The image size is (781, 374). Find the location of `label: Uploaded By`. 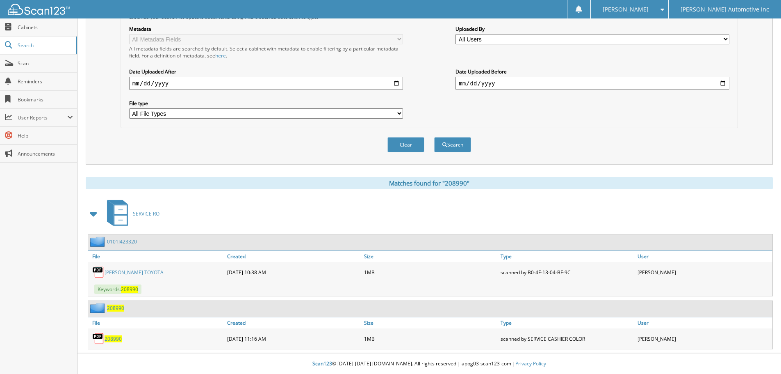

label: Uploaded By is located at coordinates (592, 29).